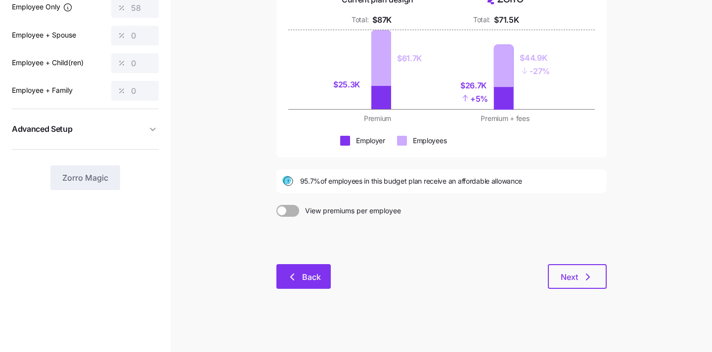  I want to click on span: View premiums per employee, so click(350, 211).